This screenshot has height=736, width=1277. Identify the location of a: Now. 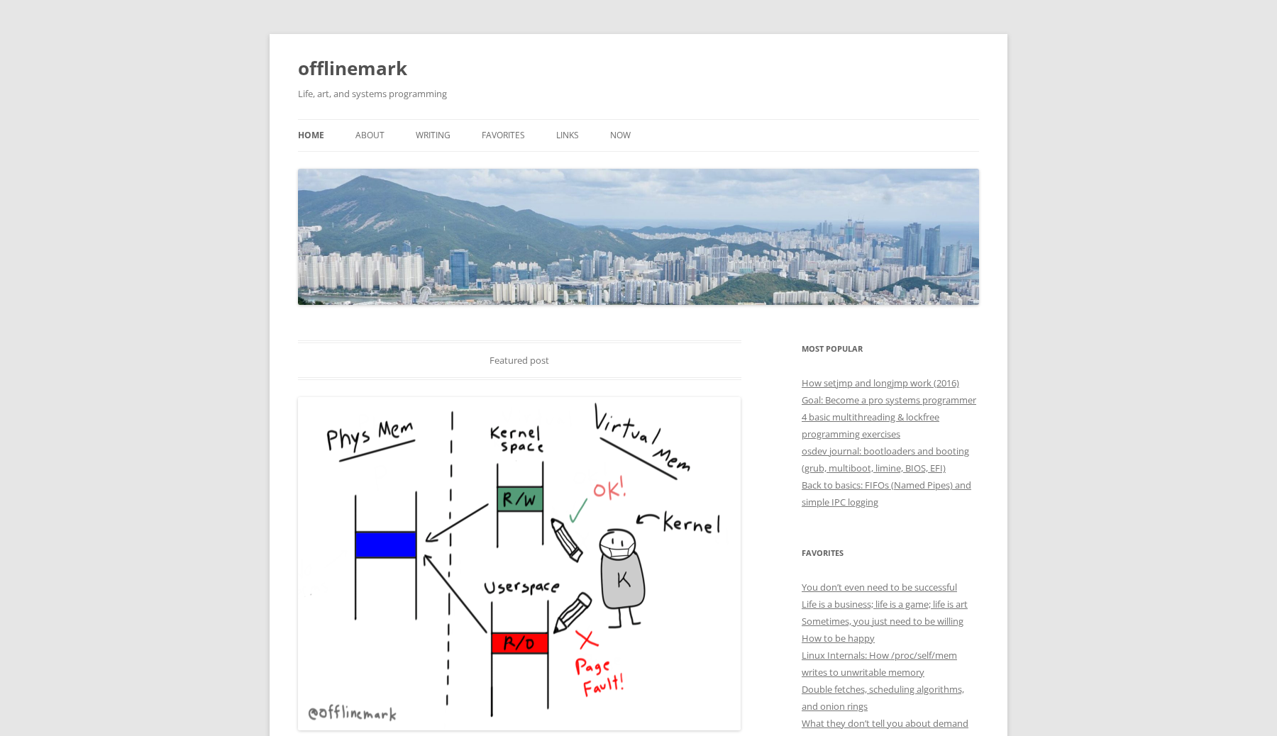
(620, 135).